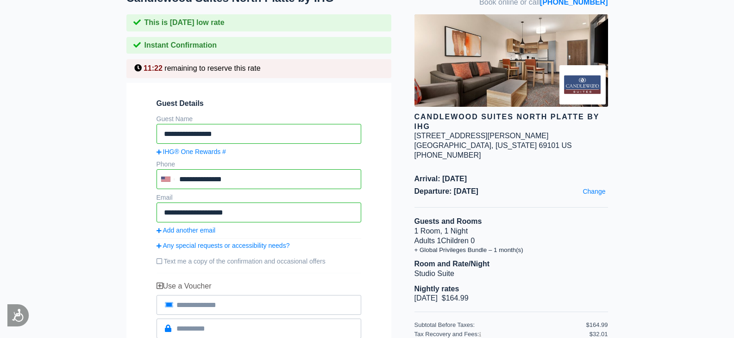 The image size is (734, 338). Describe the element at coordinates (582, 85) in the screenshot. I see `img: Brand logo for Candlewood Suites North Platte by IHG` at that location.